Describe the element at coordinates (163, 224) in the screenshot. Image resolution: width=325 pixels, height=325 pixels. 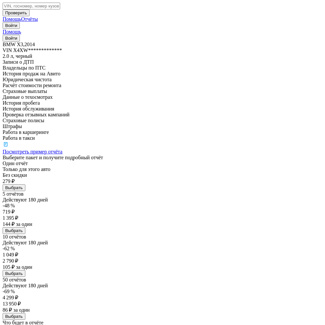
I see `div: 144 ₽ за один` at that location.